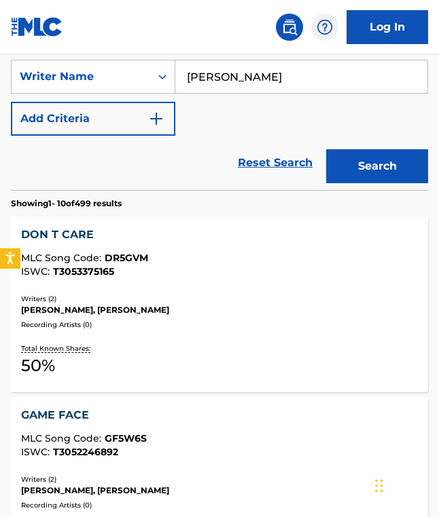 This screenshot has width=439, height=517. I want to click on span: GF5W6S, so click(126, 439).